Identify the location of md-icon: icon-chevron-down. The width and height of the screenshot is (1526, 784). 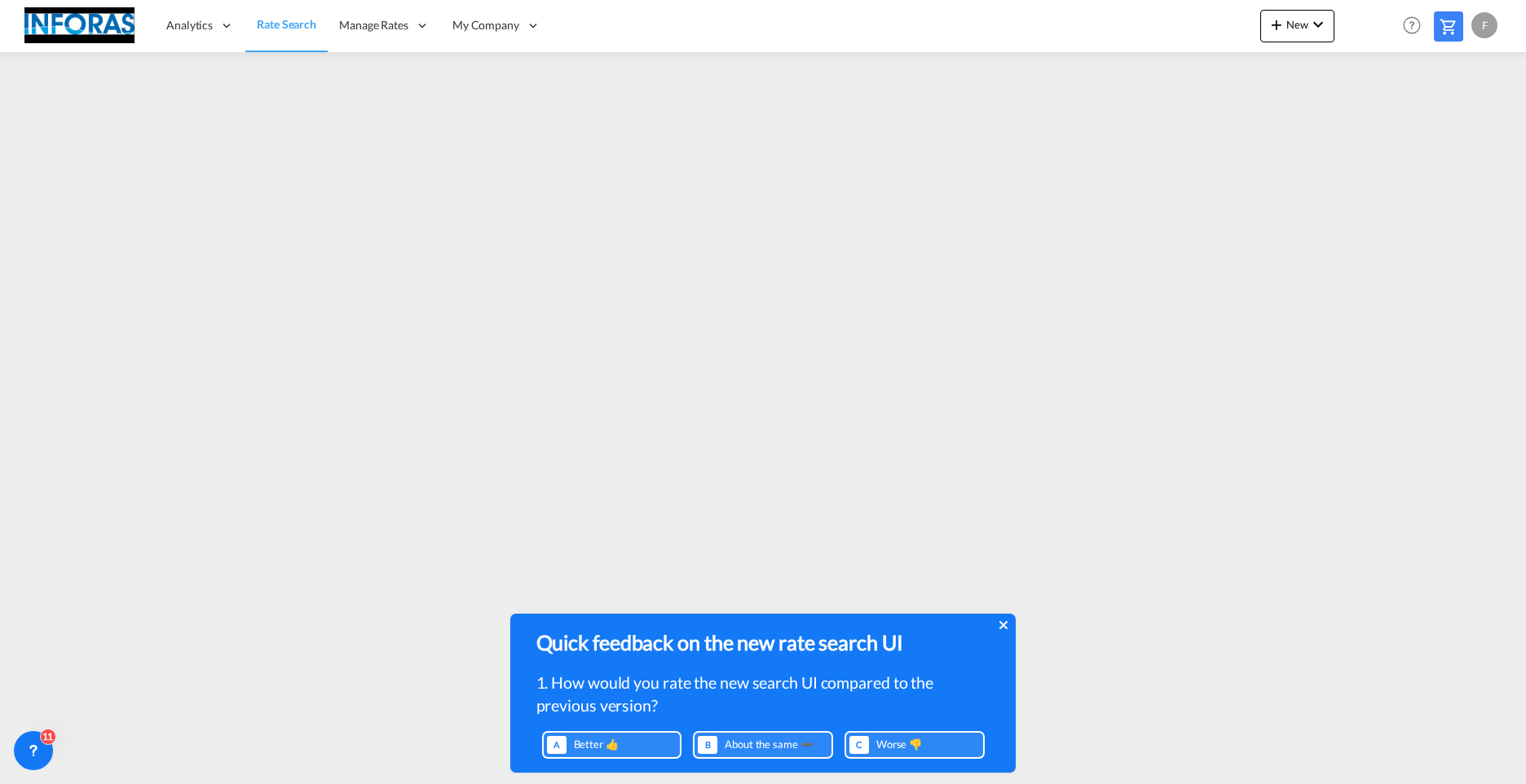
(1318, 24).